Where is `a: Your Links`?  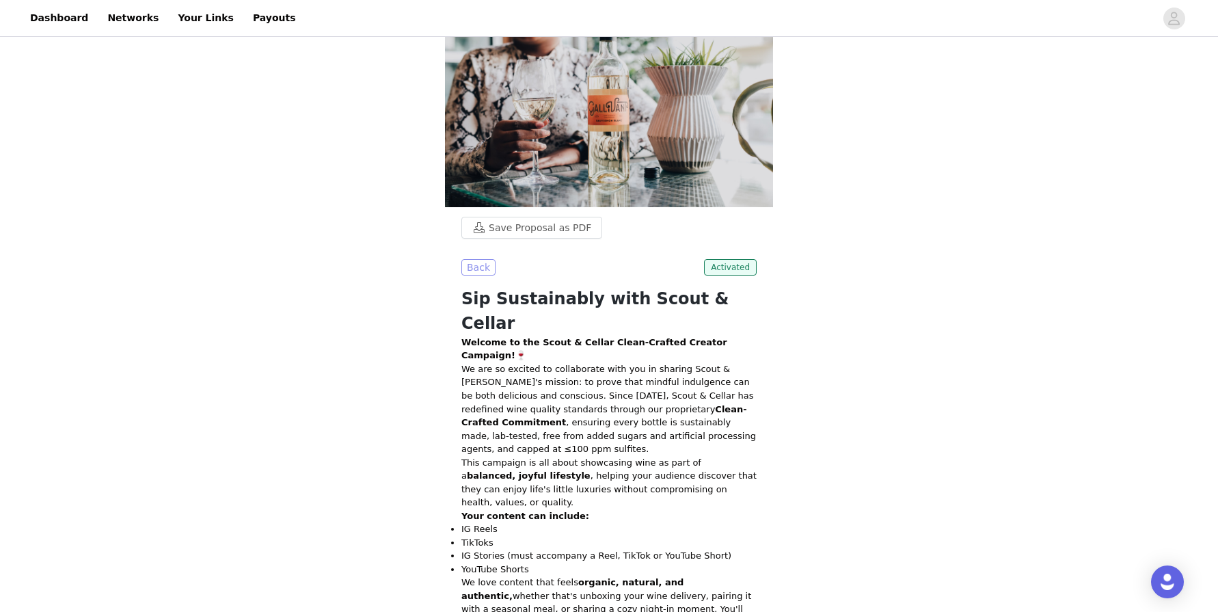
a: Your Links is located at coordinates (206, 18).